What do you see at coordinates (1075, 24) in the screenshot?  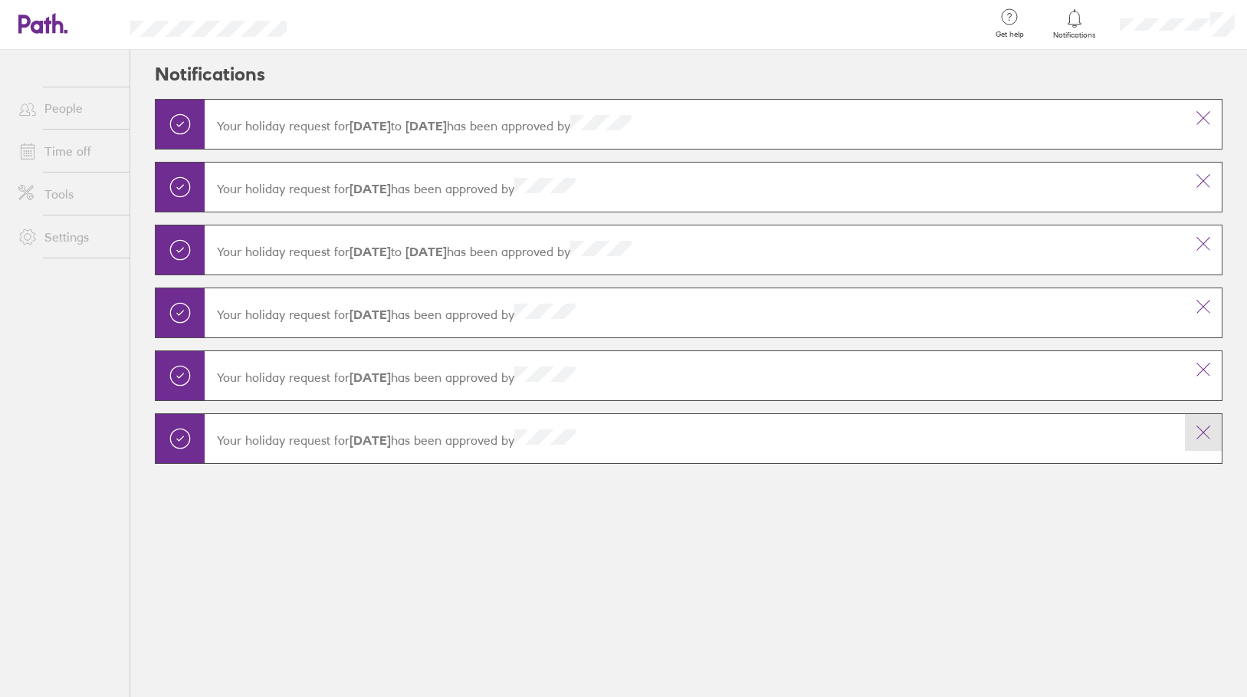 I see `a: Notifications` at bounding box center [1075, 24].